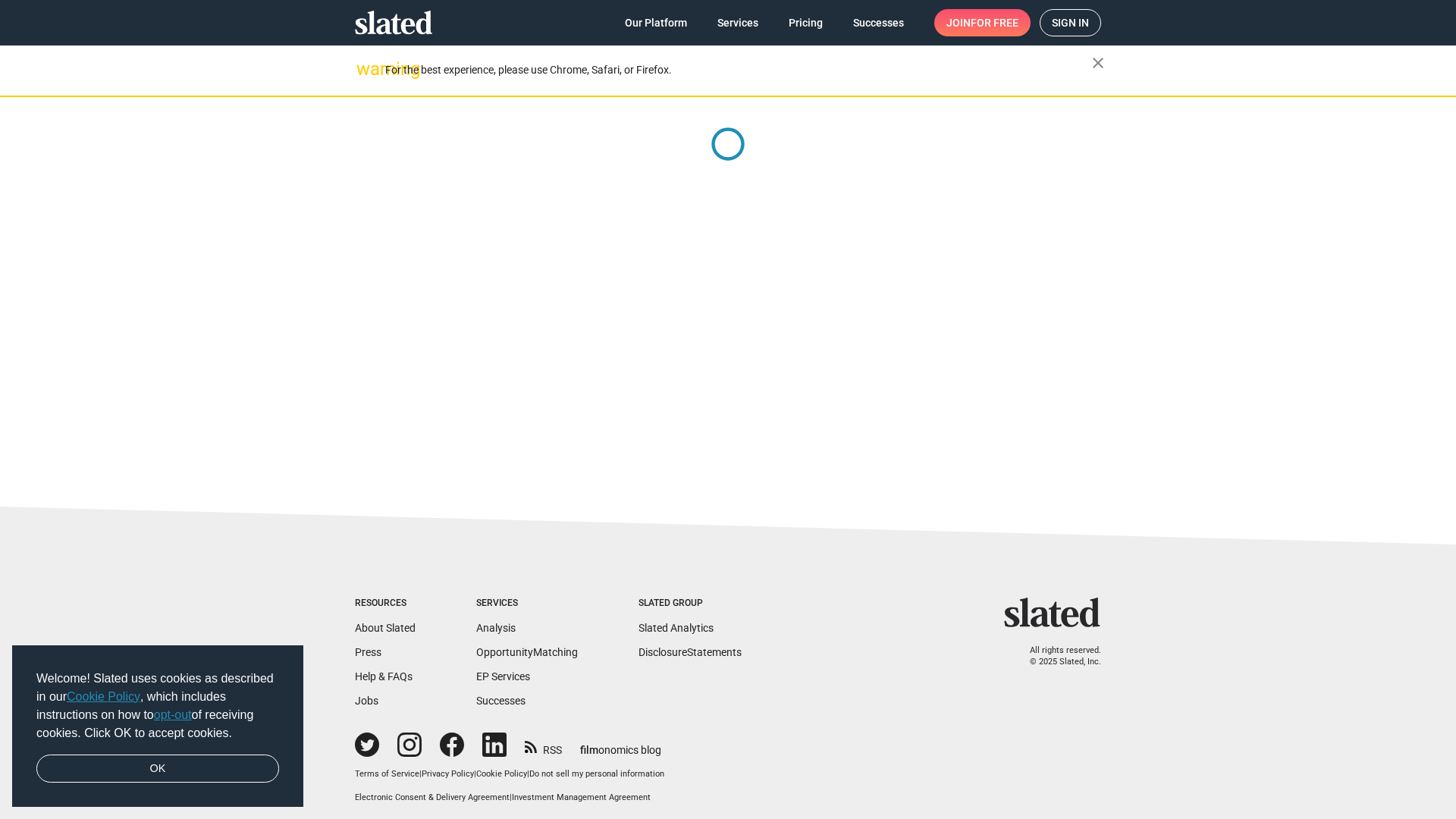 This screenshot has width=1456, height=819. I want to click on a: OpportunityMatching, so click(527, 652).